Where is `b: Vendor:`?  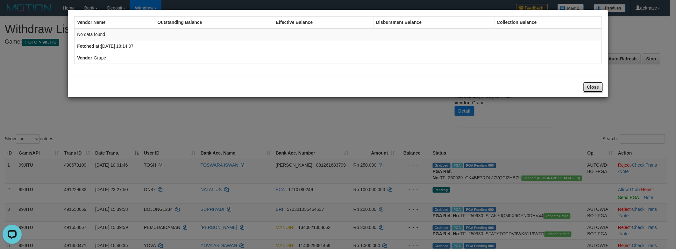 b: Vendor: is located at coordinates (85, 58).